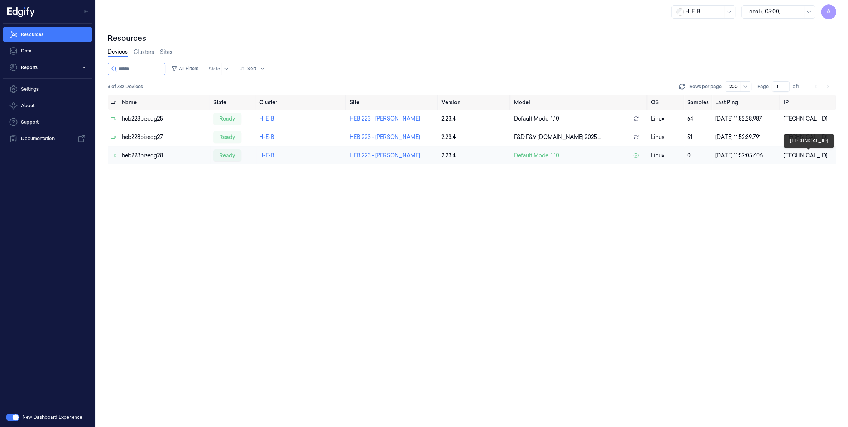  I want to click on th: IP, so click(809, 102).